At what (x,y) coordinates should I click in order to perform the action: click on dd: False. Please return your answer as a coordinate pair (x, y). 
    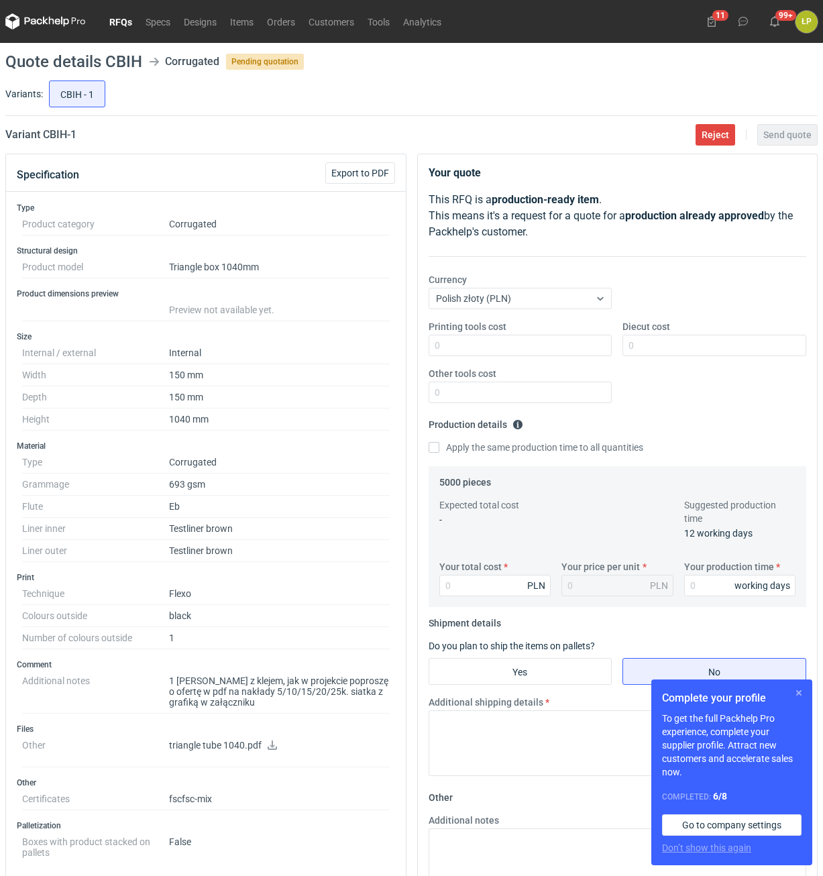
    Looking at the image, I should click on (279, 845).